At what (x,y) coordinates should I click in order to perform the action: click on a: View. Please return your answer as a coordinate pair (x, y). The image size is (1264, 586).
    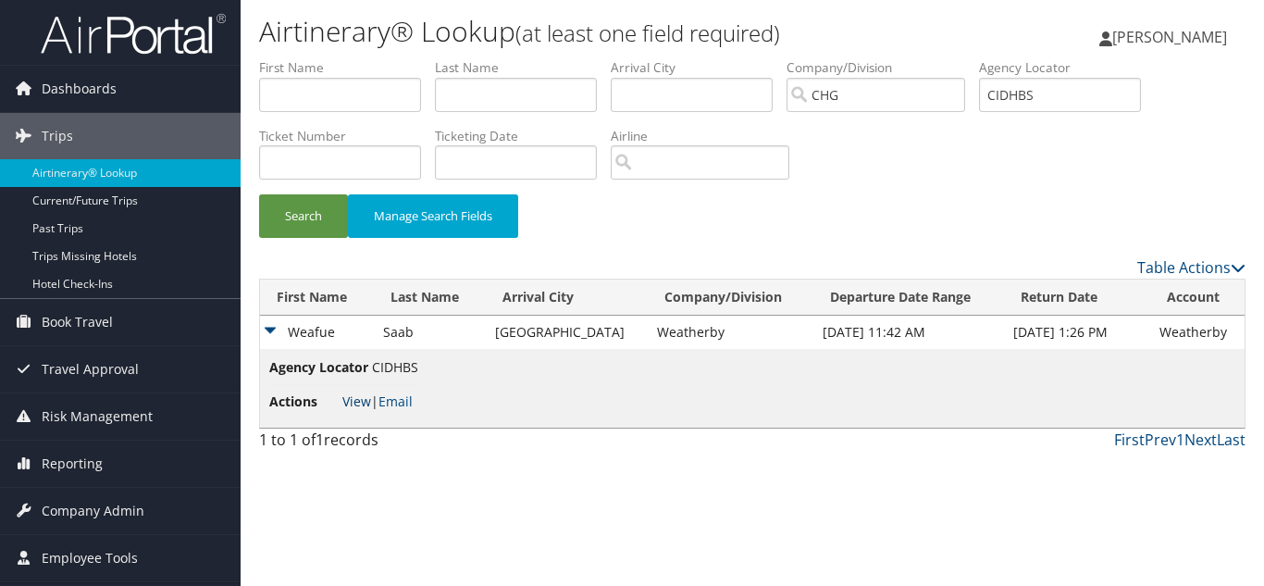
    Looking at the image, I should click on (356, 401).